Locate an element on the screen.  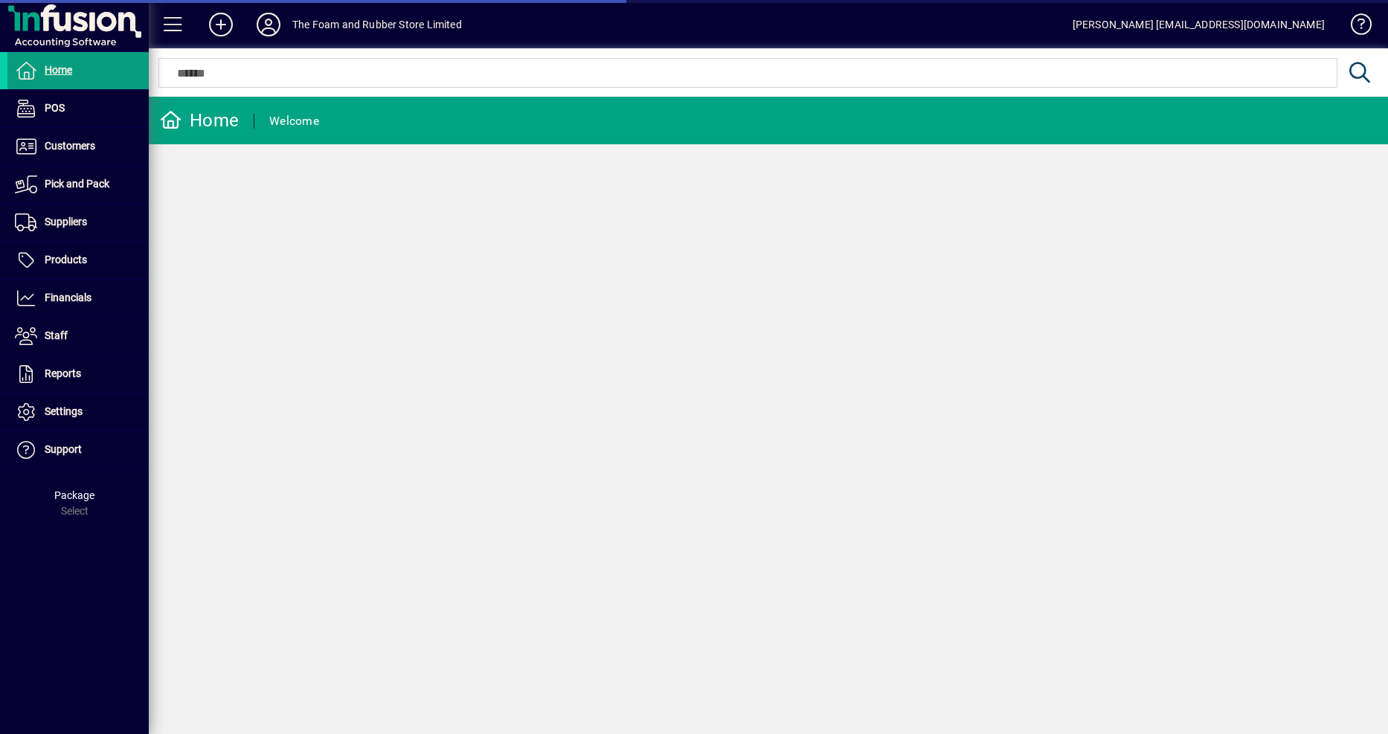
span: Settings is located at coordinates (63, 411).